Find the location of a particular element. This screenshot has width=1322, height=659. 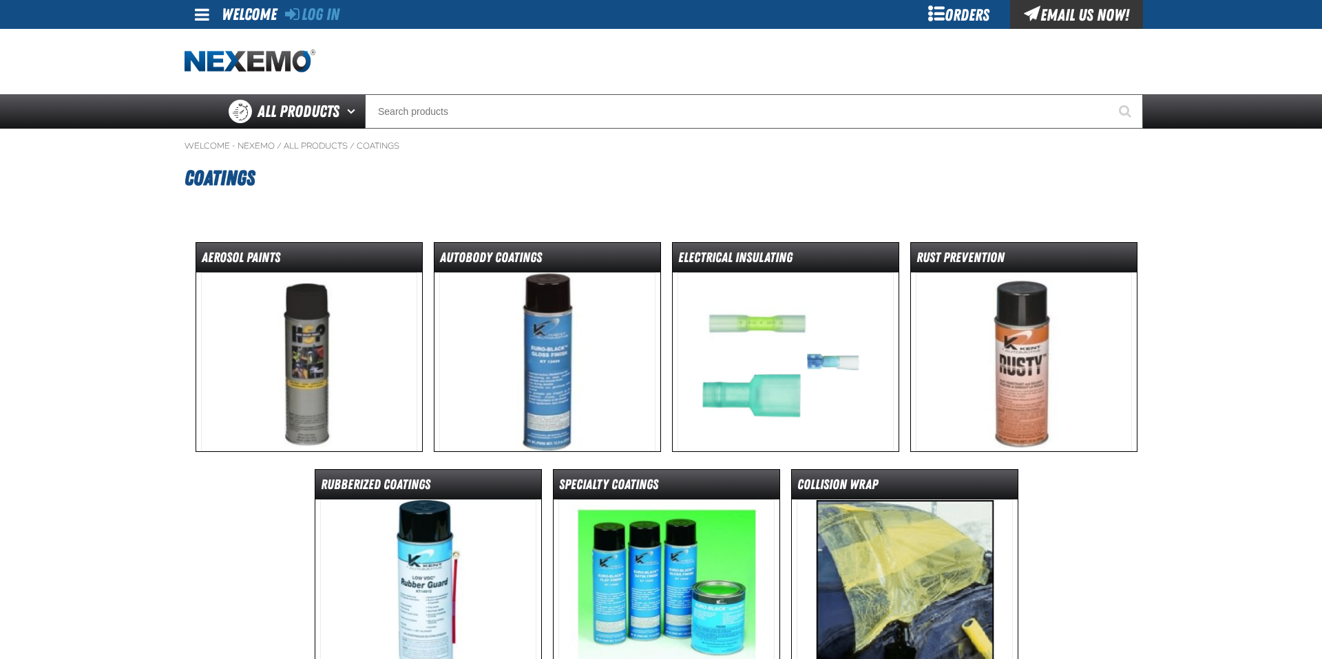

img: Nexemo logo is located at coordinates (250, 61).